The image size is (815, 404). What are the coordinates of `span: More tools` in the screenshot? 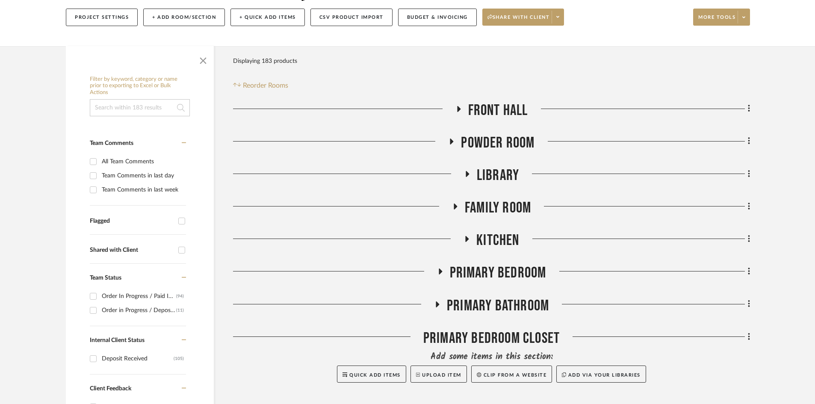 It's located at (716, 21).